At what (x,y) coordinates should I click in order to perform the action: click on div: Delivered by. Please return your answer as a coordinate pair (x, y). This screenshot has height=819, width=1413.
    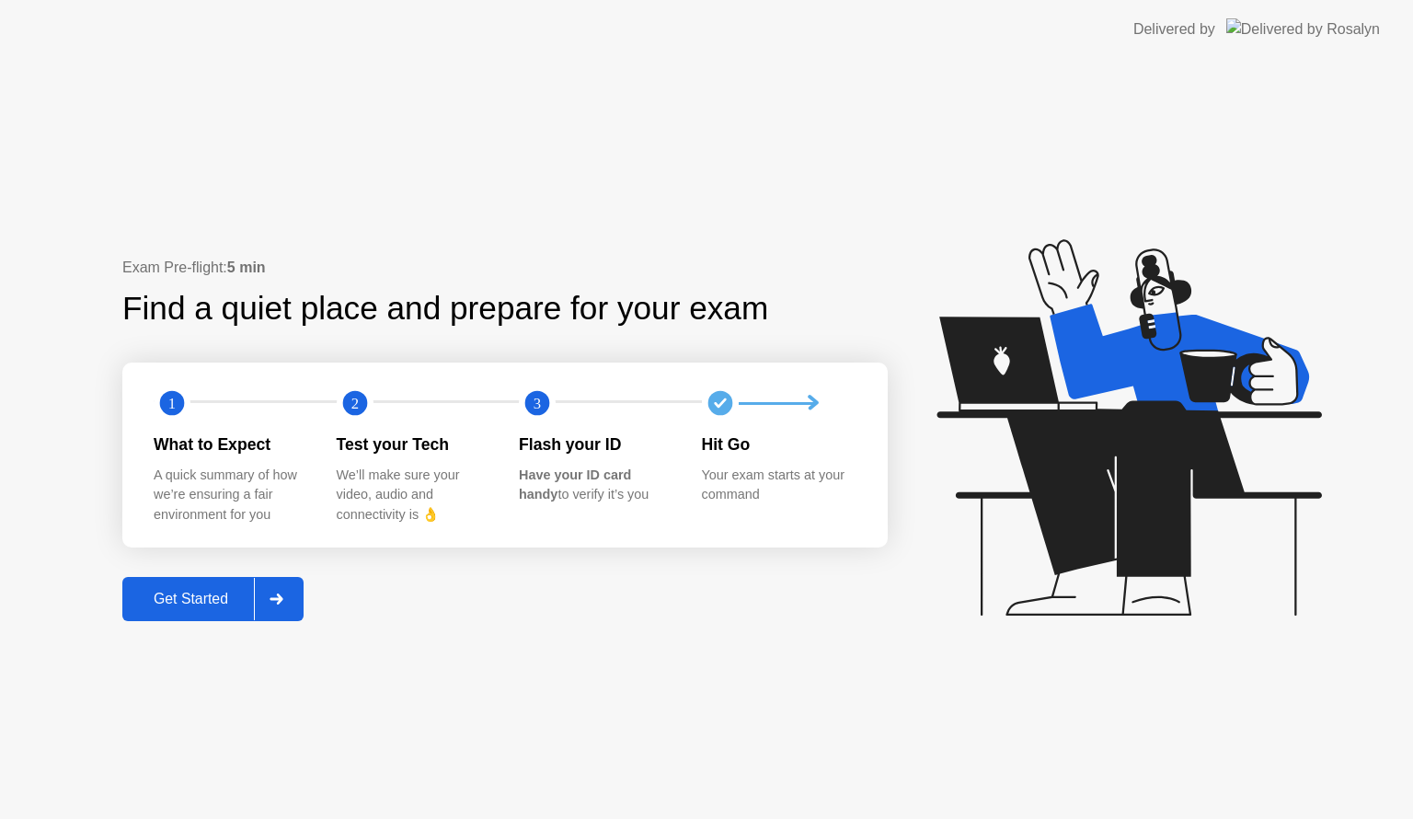
    Looking at the image, I should click on (1174, 29).